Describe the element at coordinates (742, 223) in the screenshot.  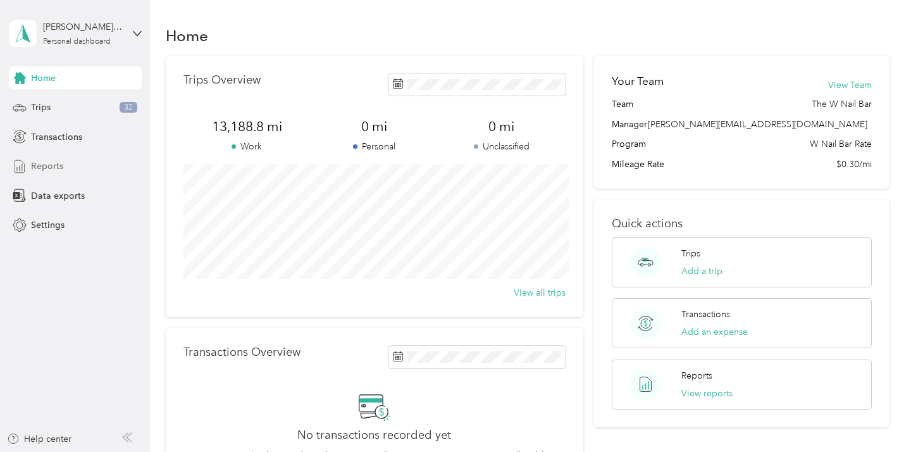
I see `p: Quick actions` at that location.